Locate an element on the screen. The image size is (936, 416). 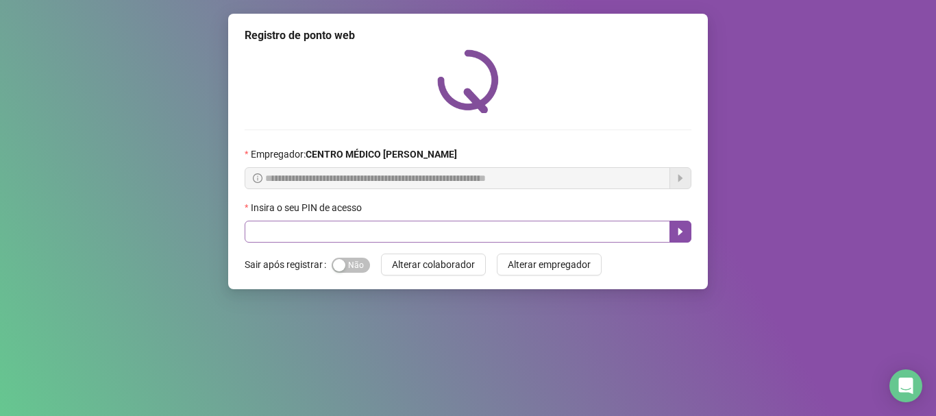
div: Open Intercom Messenger is located at coordinates (906, 386).